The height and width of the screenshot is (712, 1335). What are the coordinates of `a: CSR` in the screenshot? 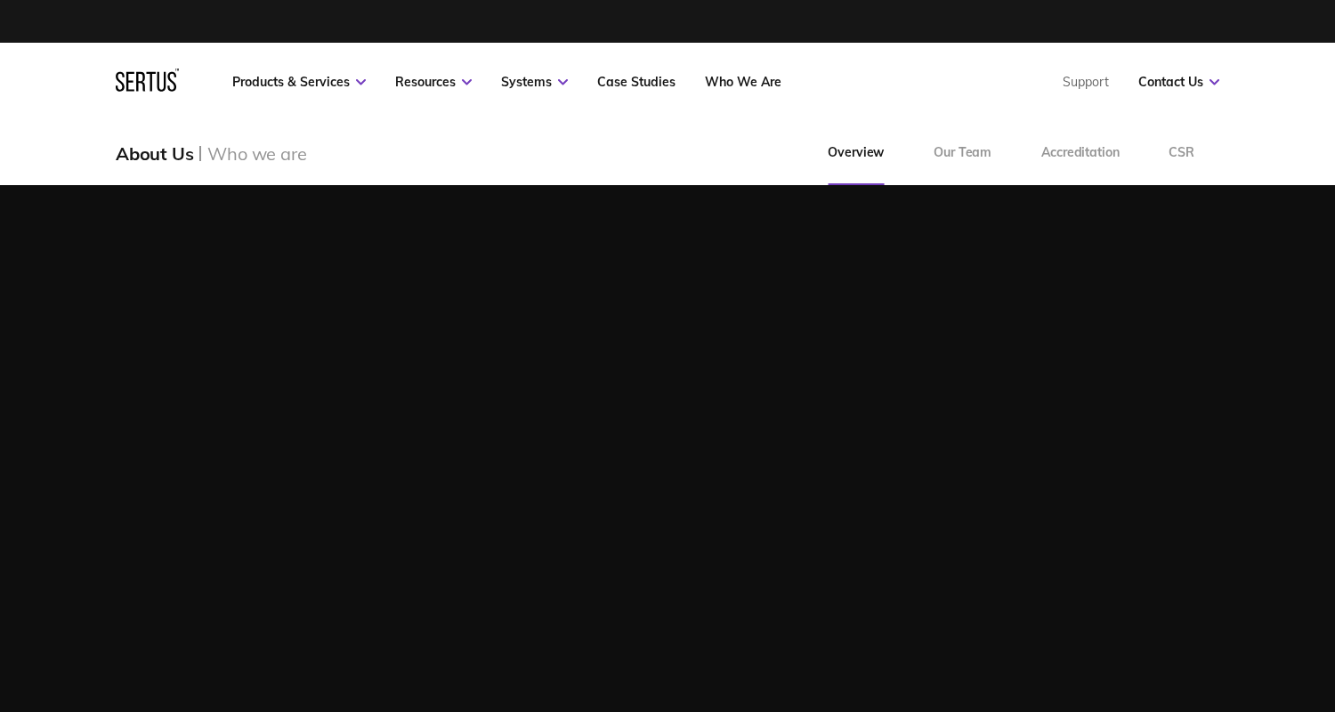 It's located at (1181, 153).